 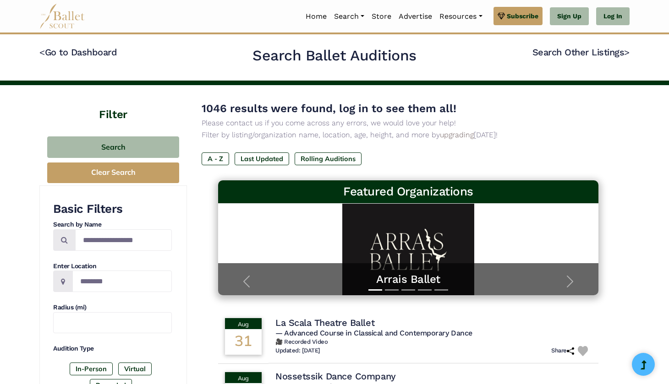 What do you see at coordinates (215, 159) in the screenshot?
I see `label: A - Z` at bounding box center [215, 159].